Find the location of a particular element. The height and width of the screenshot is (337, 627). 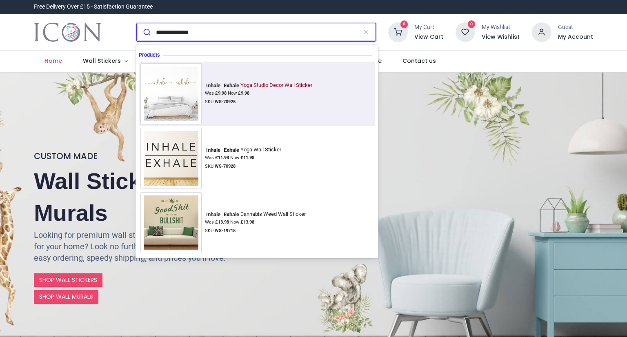

strong: WS-70925 is located at coordinates (225, 102).